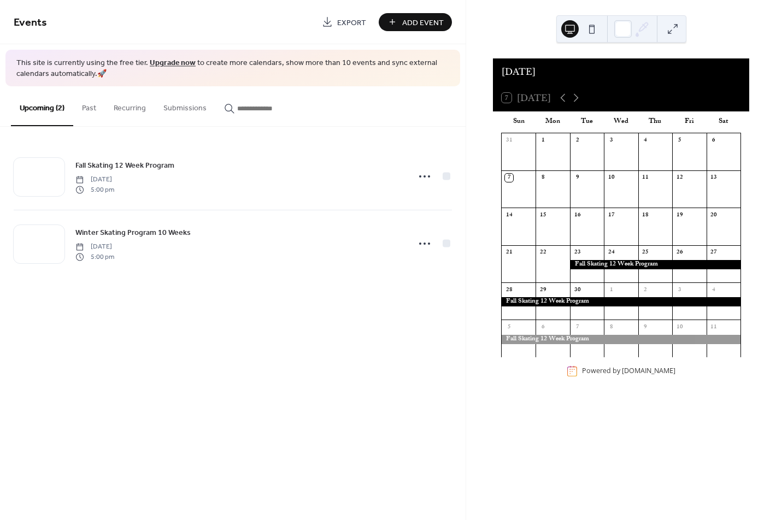 Image resolution: width=776 pixels, height=520 pixels. Describe the element at coordinates (518, 122) in the screenshot. I see `div: Sun` at that location.